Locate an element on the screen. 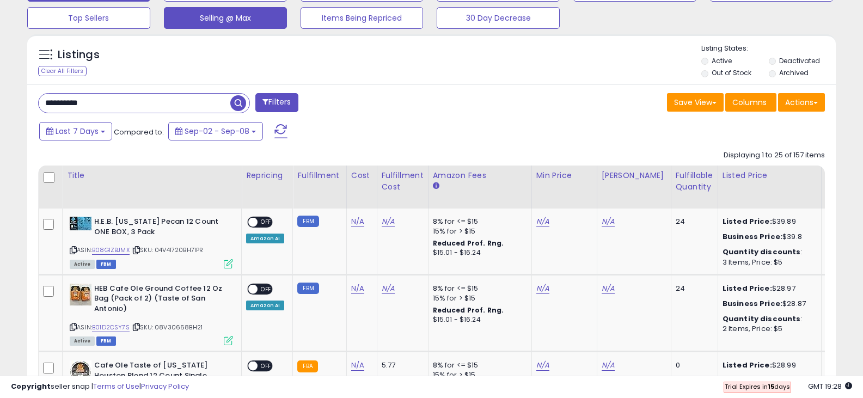  button: 30 Day Decrease is located at coordinates (498, 18).